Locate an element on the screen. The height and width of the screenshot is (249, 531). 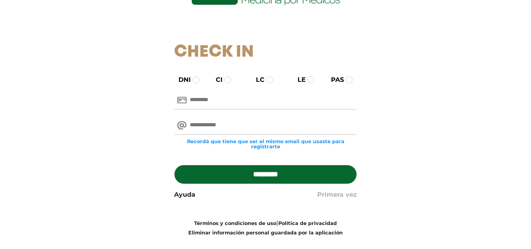
label: CI is located at coordinates (215, 80).